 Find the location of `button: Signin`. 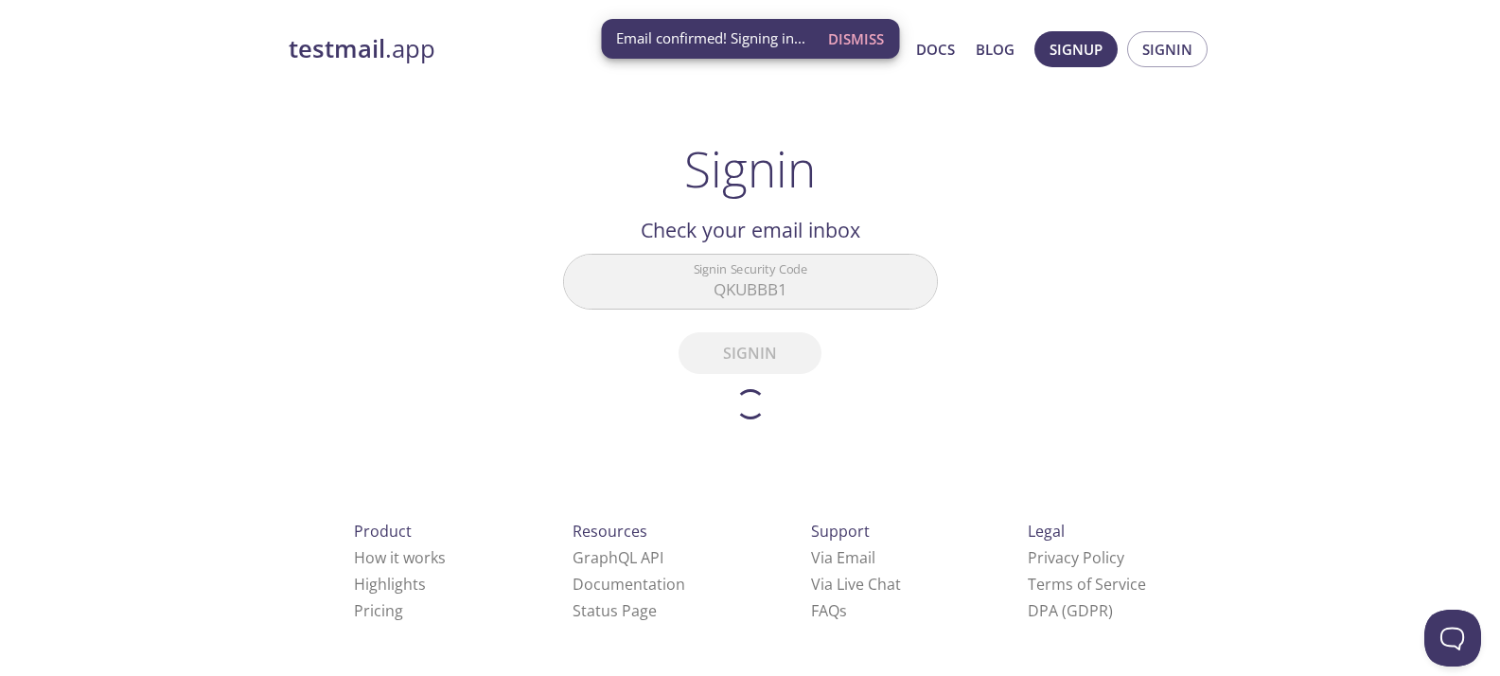

button: Signin is located at coordinates (1167, 49).